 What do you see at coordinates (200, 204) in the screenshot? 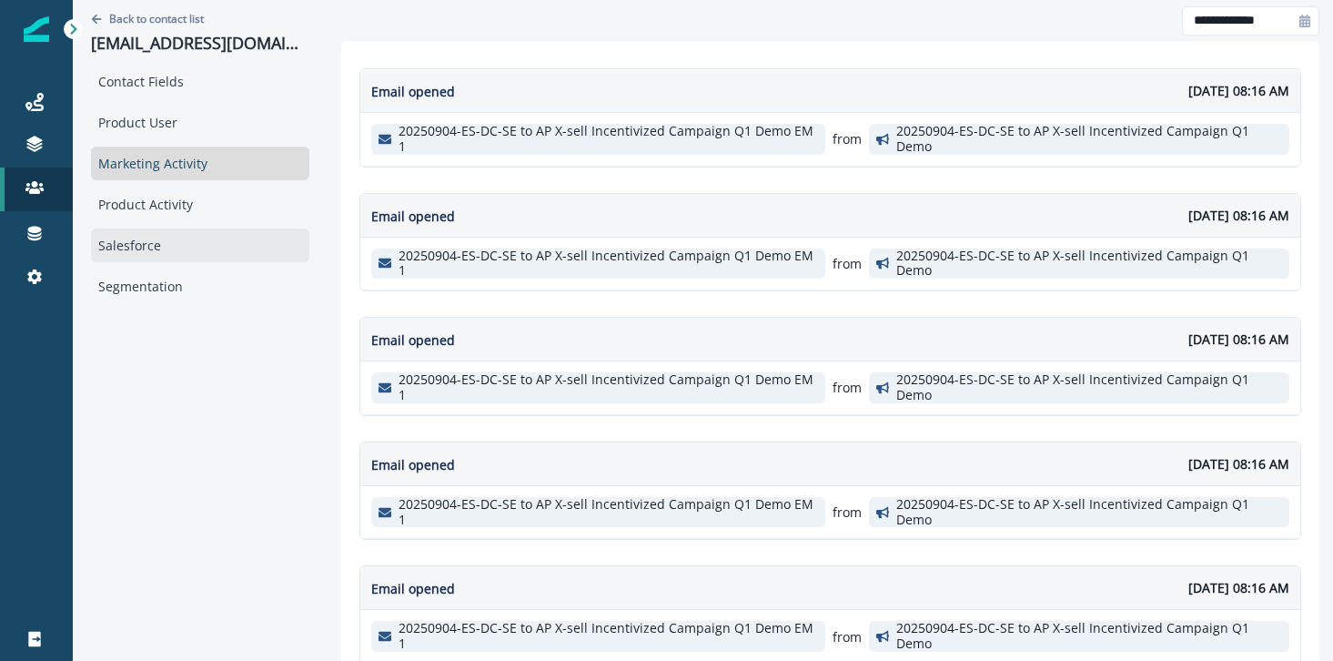
I see `div: Product Activity` at bounding box center [200, 204].